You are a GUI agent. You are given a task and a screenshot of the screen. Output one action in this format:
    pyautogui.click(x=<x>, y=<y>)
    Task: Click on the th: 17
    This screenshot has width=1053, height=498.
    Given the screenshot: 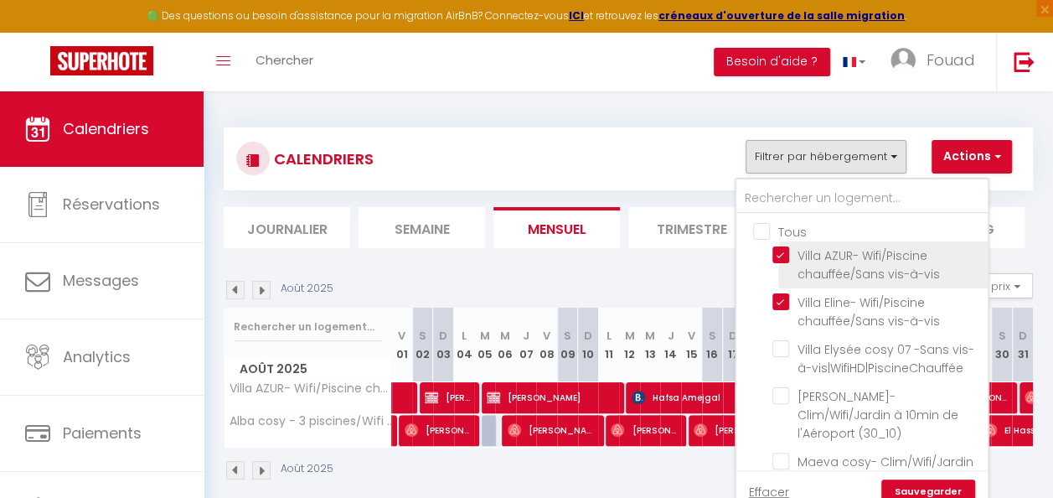 What is the action you would take?
    pyautogui.click(x=733, y=344)
    